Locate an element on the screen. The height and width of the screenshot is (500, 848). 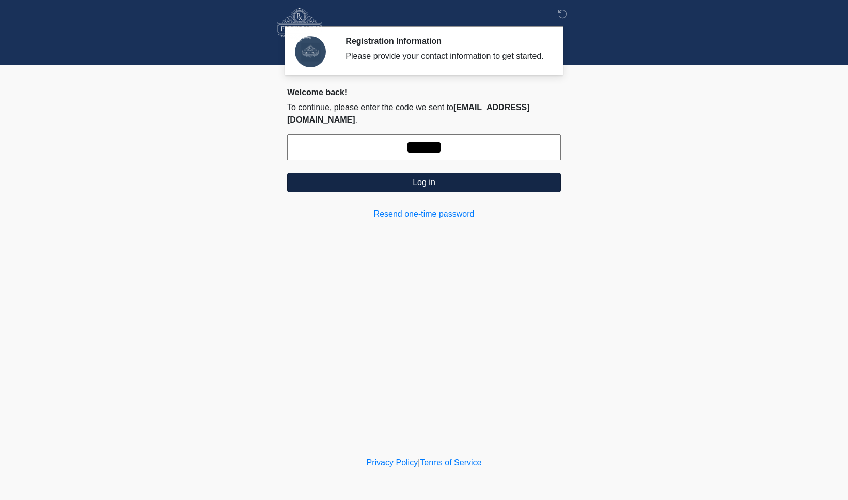
a: Privacy Policy is located at coordinates (393, 462).